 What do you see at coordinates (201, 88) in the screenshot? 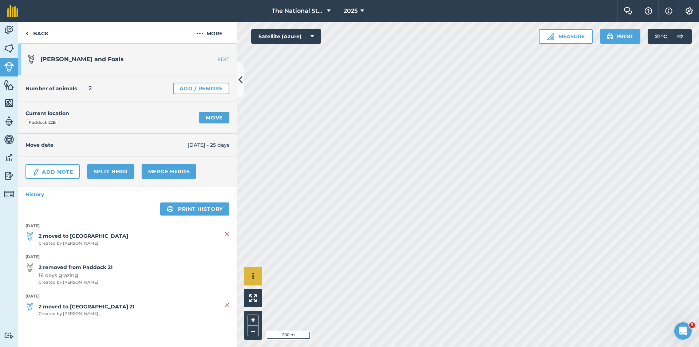
I see `a: Add / Remove` at bounding box center [201, 88].